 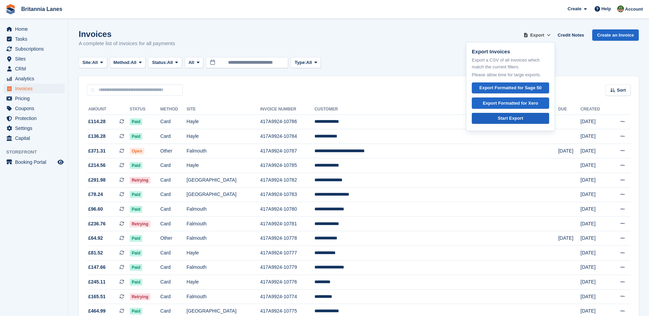 What do you see at coordinates (159, 63) in the screenshot?
I see `span: Status:` at bounding box center [159, 63].